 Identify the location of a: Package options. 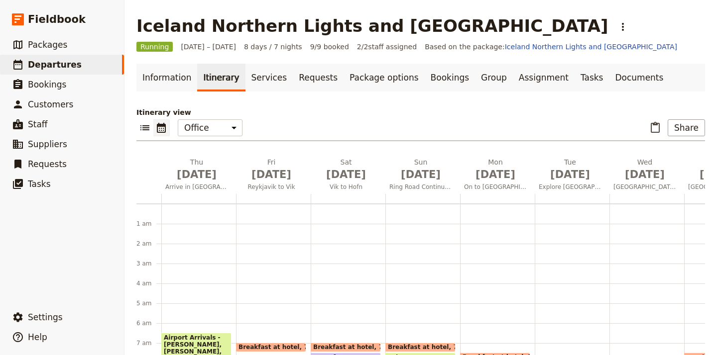
(384, 78).